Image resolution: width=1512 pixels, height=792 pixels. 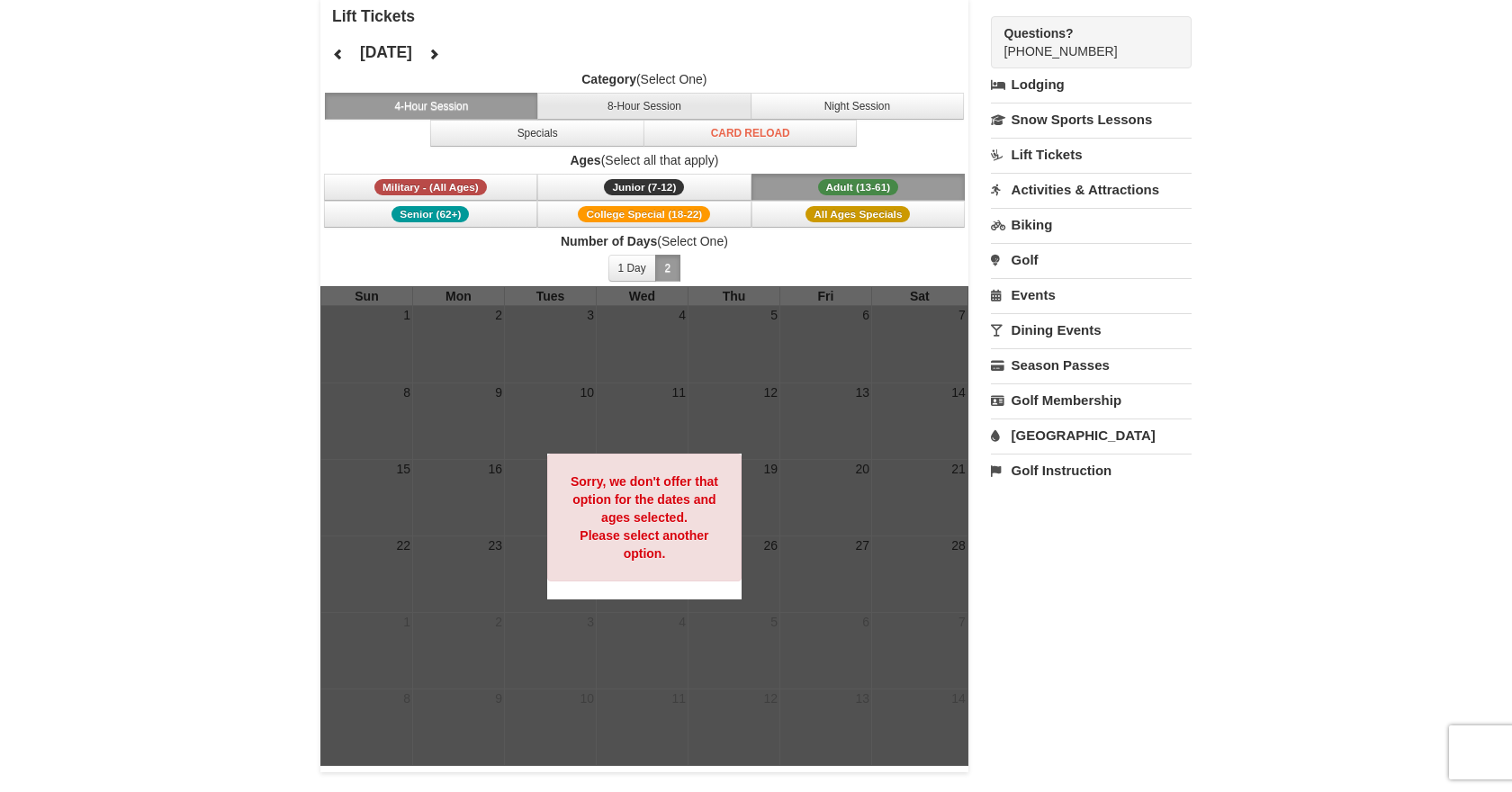 I want to click on a: Lodging, so click(x=1091, y=84).